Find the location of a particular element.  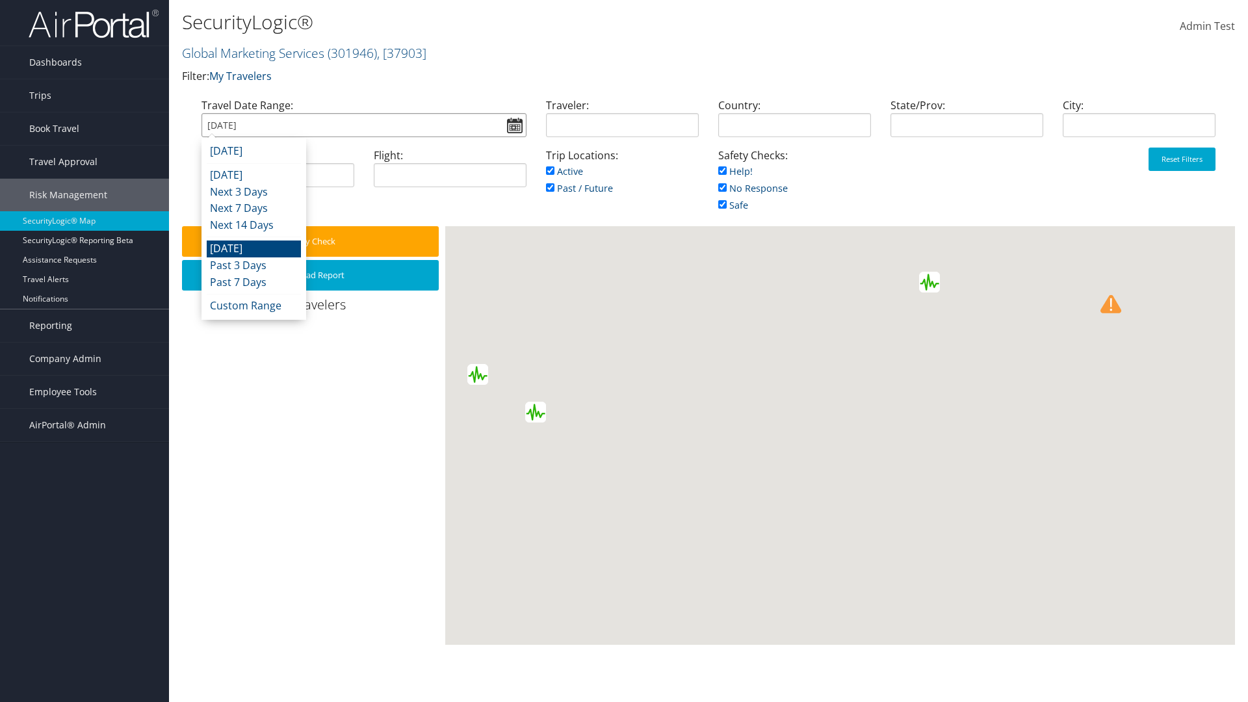

li: Custom Range is located at coordinates (254, 306).